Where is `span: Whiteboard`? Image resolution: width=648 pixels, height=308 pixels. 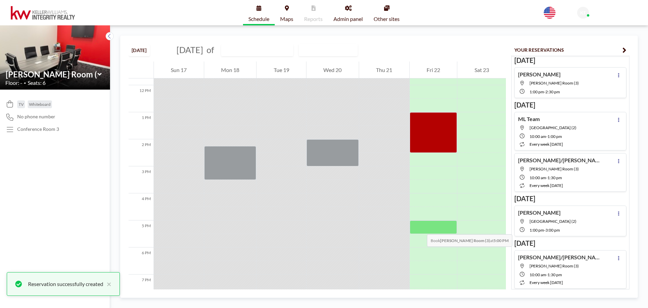 span: Whiteboard is located at coordinates (40, 104).